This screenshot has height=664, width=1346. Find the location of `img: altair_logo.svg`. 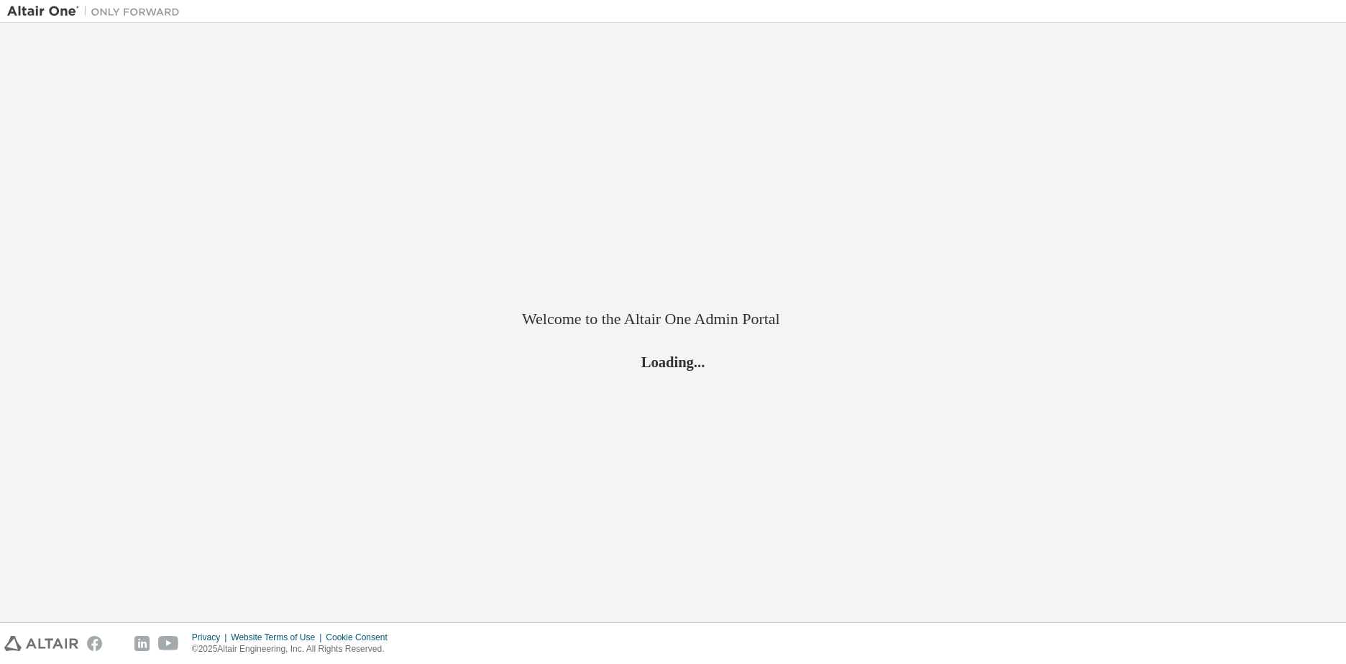

img: altair_logo.svg is located at coordinates (41, 644).